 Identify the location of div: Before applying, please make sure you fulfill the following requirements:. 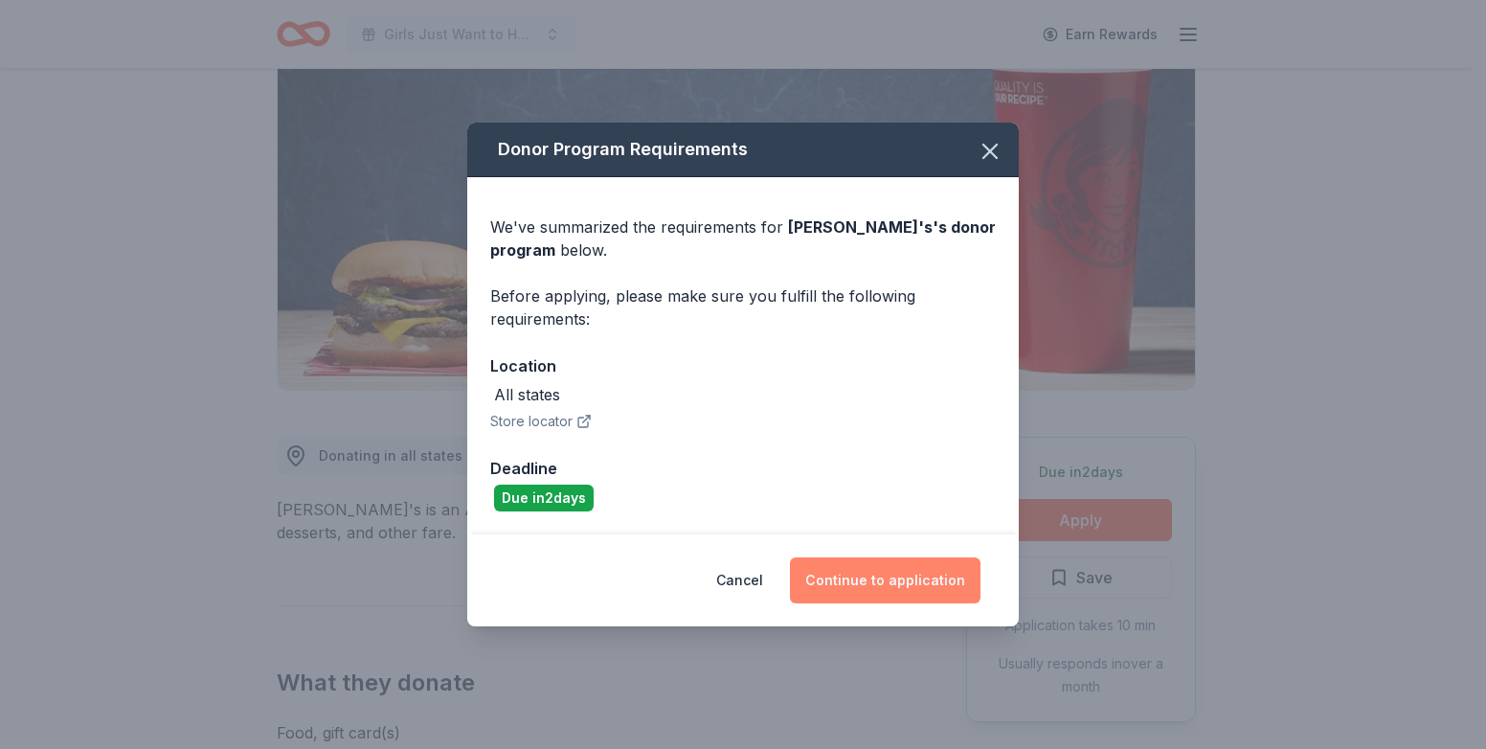
(743, 307).